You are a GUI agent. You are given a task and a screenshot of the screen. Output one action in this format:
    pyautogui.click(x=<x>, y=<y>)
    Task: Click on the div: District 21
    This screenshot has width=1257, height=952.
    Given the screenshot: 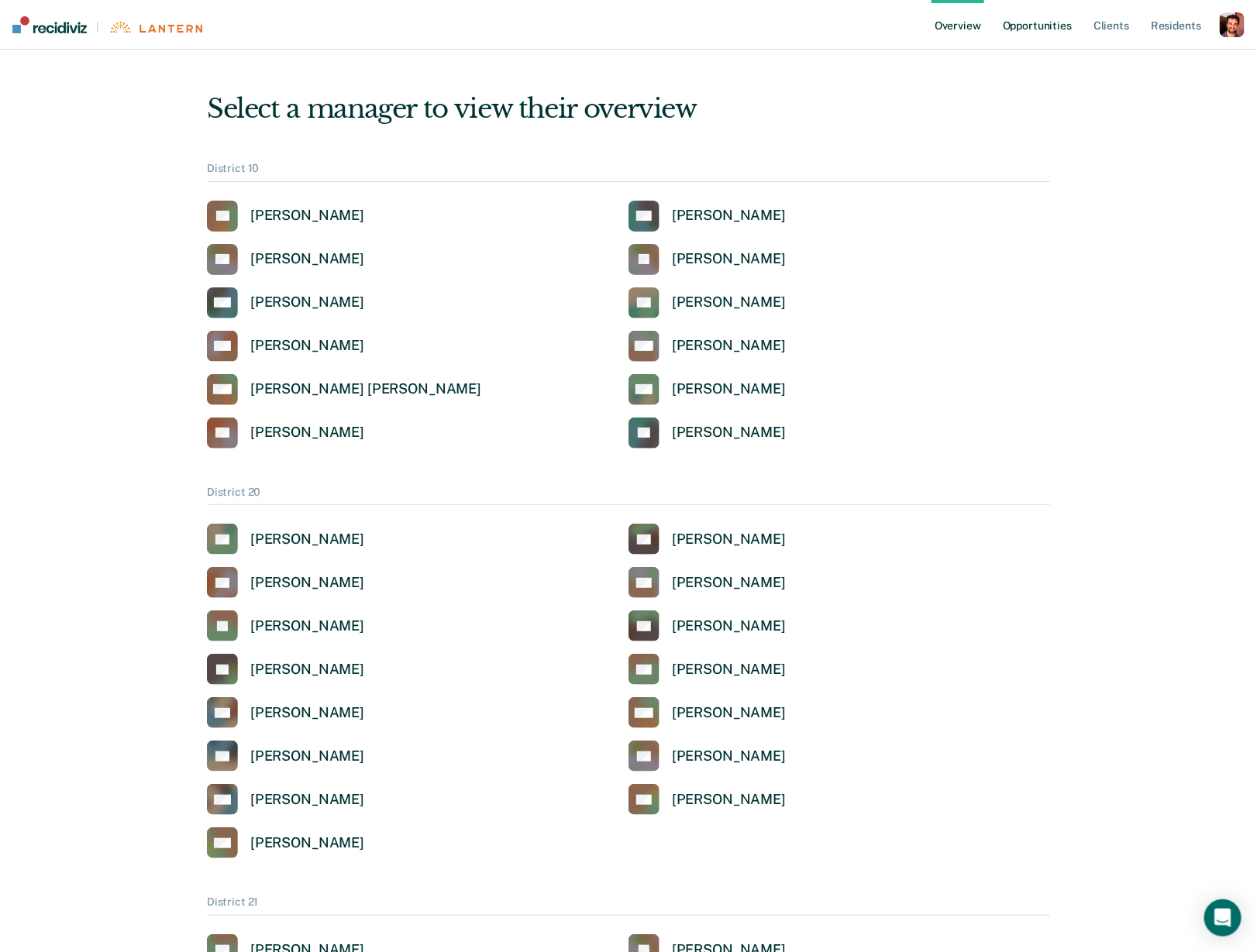 What is the action you would take?
    pyautogui.click(x=628, y=905)
    